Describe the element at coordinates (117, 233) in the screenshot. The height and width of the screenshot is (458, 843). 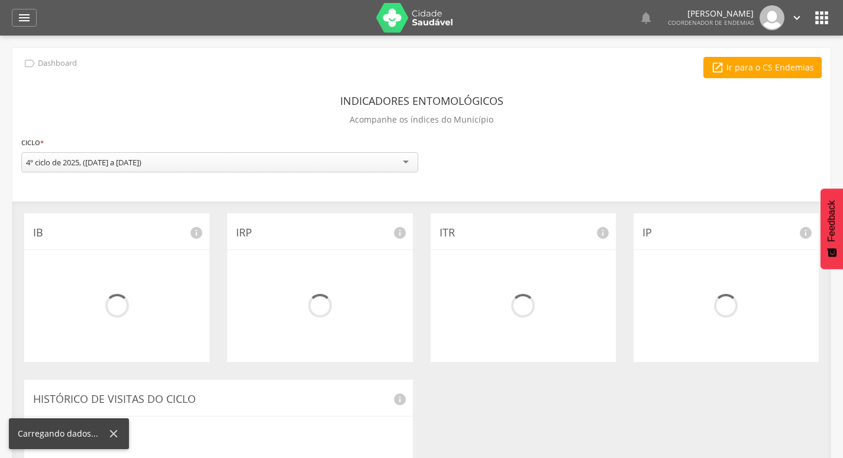
I see `p: IB` at that location.